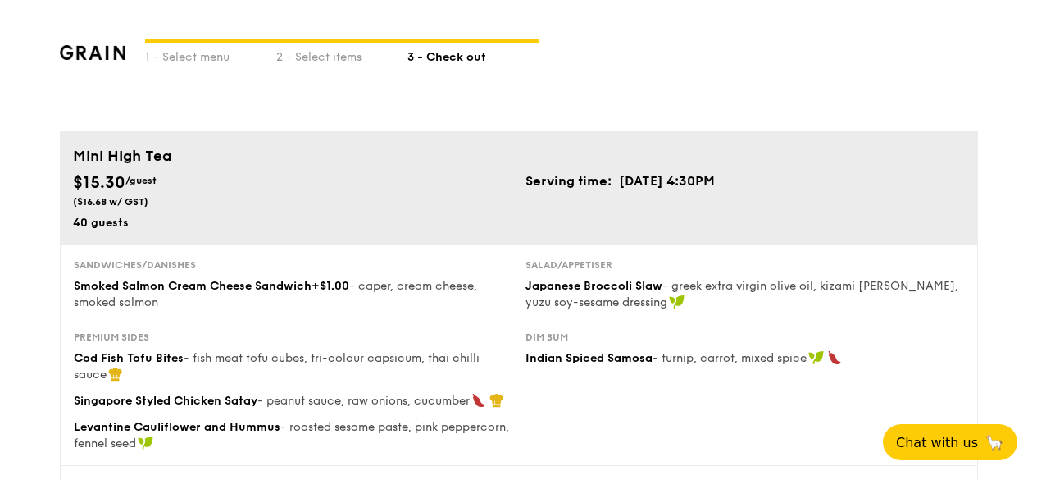 The image size is (1037, 480). Describe the element at coordinates (950, 442) in the screenshot. I see `button: Chat with us🦙` at that location.